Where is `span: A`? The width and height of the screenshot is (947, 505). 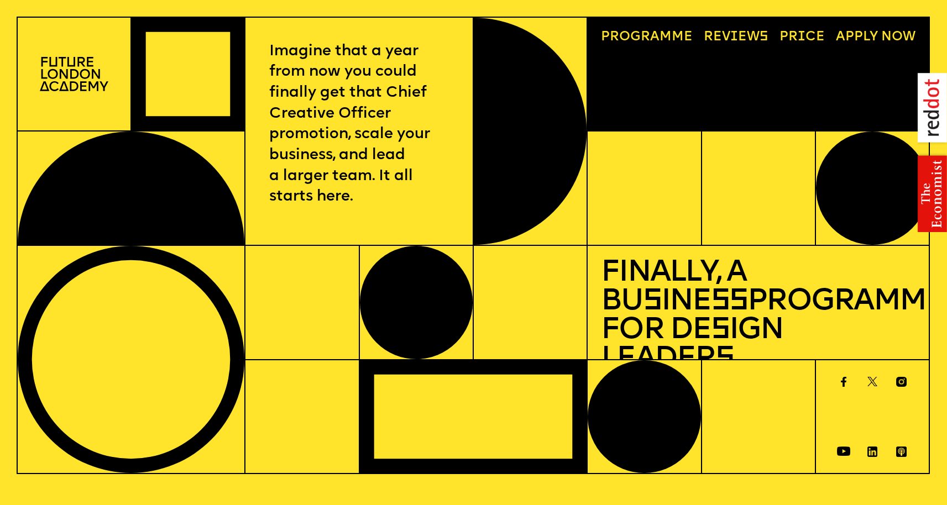
span: A is located at coordinates (840, 37).